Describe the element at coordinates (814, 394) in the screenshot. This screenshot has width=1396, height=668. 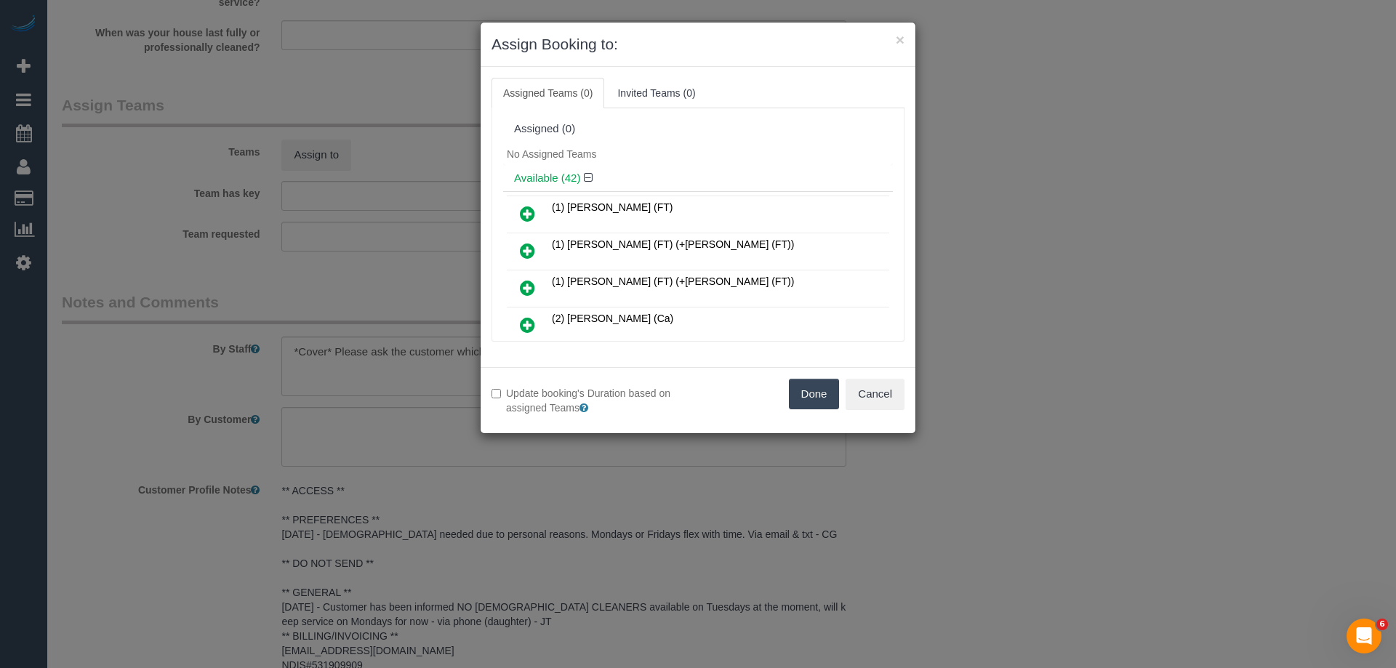
I see `button: Done` at that location.